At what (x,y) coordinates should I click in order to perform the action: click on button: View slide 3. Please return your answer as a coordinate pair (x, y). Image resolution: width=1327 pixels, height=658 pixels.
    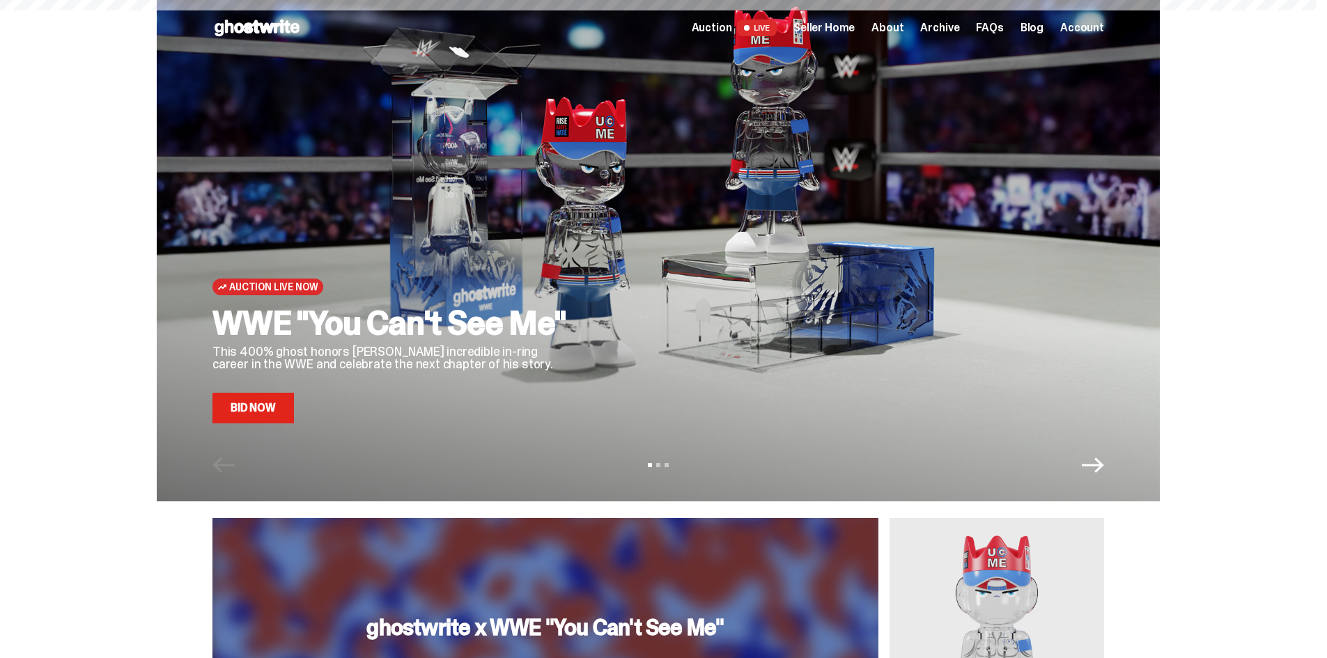
    Looking at the image, I should click on (667, 465).